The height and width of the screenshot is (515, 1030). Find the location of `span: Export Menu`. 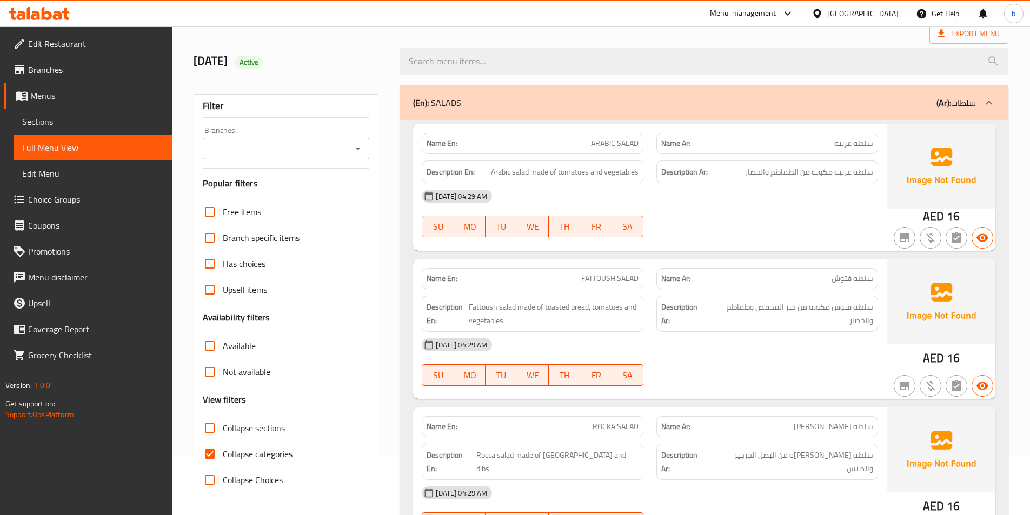

span: Export Menu is located at coordinates (969, 34).